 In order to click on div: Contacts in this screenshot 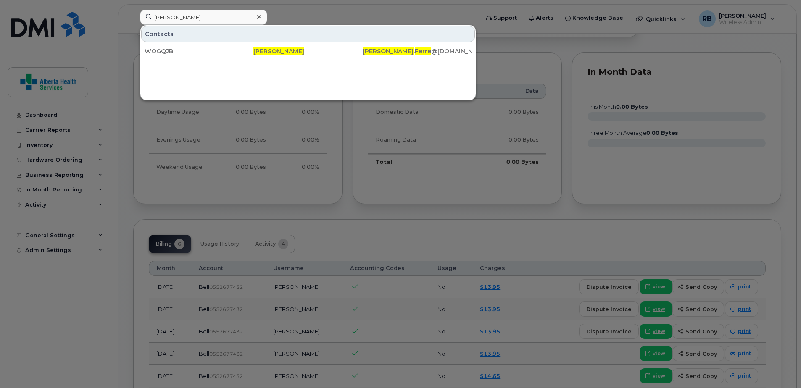, I will do `click(308, 34)`.